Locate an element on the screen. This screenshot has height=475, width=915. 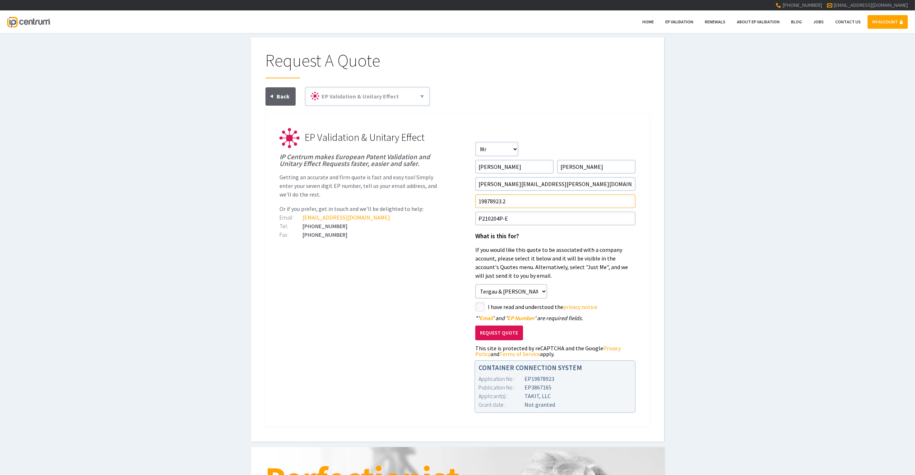
span: Back is located at coordinates (284, 96).